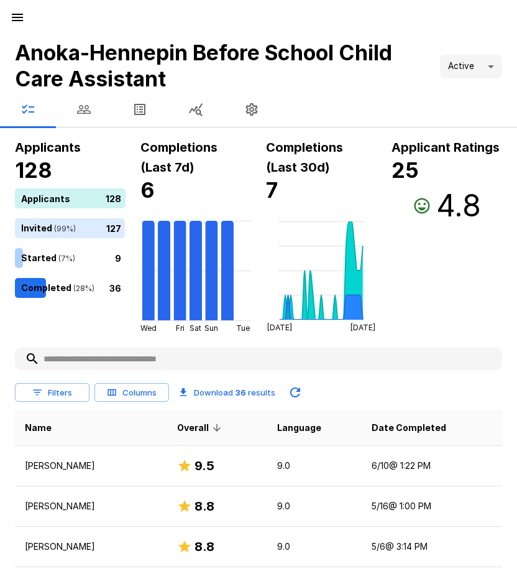  Describe the element at coordinates (299, 428) in the screenshot. I see `span: Language` at that location.